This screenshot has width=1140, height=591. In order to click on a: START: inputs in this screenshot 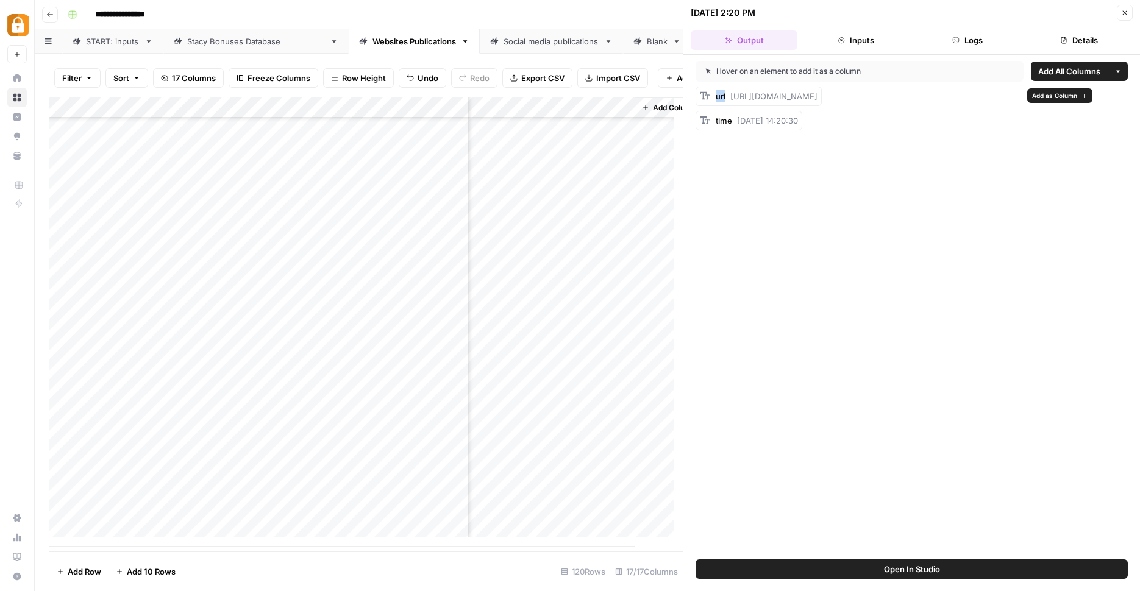, I will do `click(113, 41)`.